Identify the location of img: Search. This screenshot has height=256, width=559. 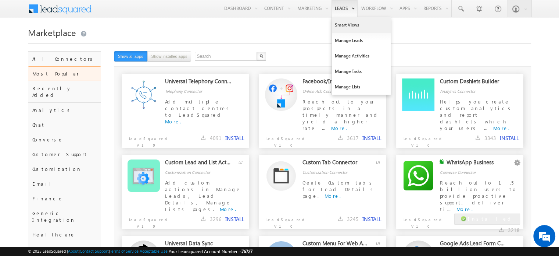
(261, 56).